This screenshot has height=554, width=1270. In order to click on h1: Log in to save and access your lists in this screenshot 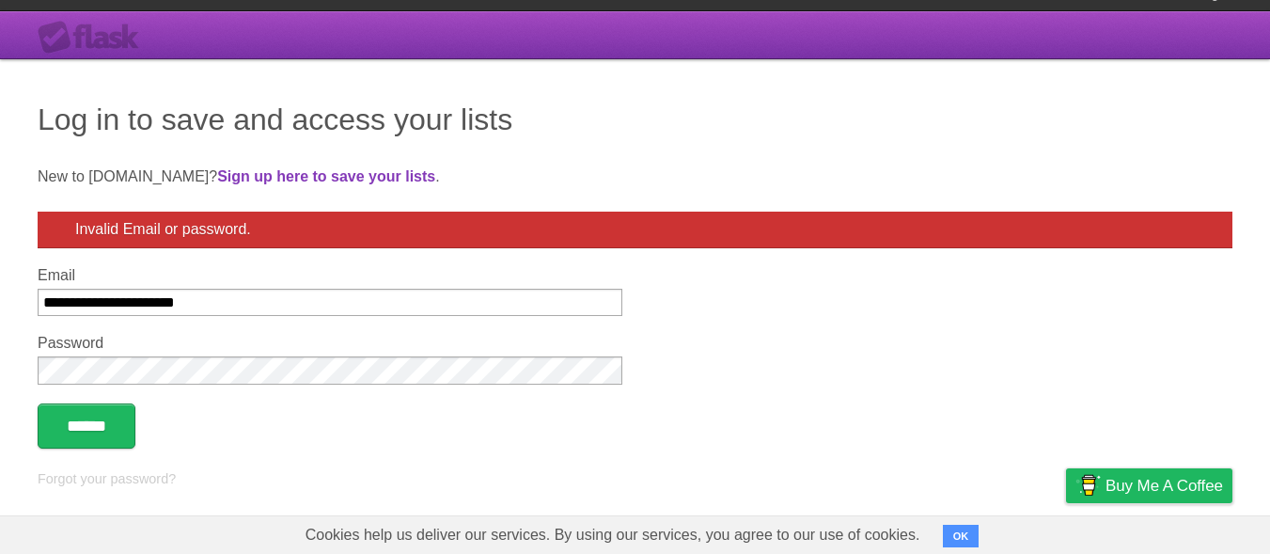, I will do `click(635, 119)`.